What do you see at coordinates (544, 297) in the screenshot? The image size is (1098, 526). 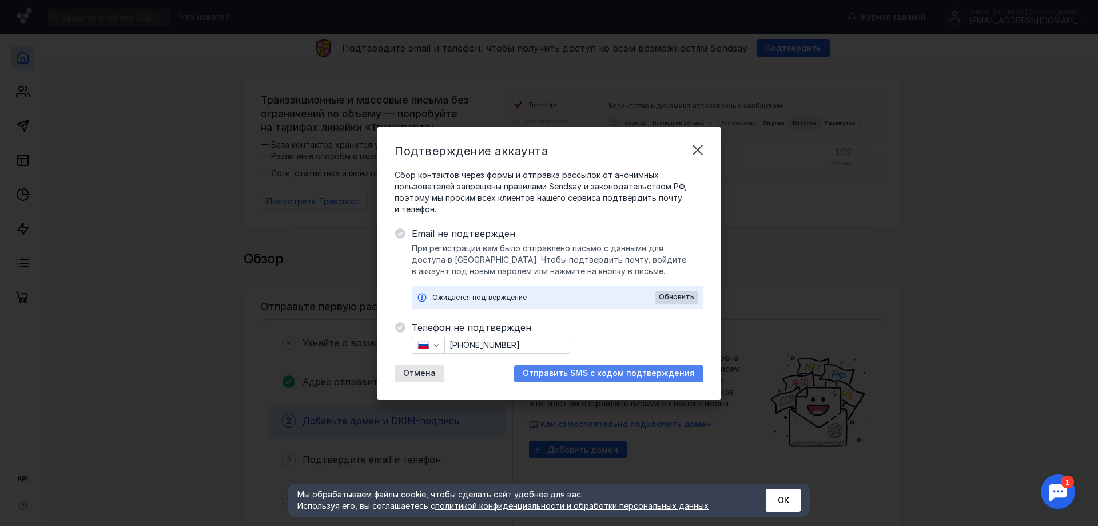 I see `div: Ожидается подтверждение` at bounding box center [544, 297].